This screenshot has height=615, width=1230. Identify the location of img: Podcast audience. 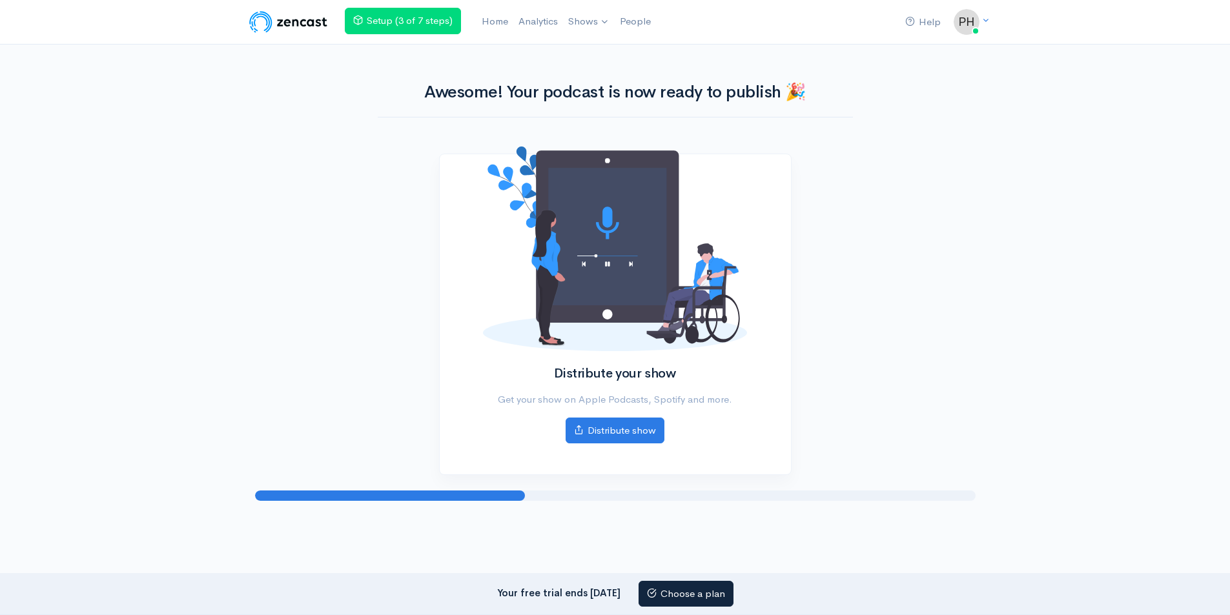
(615, 249).